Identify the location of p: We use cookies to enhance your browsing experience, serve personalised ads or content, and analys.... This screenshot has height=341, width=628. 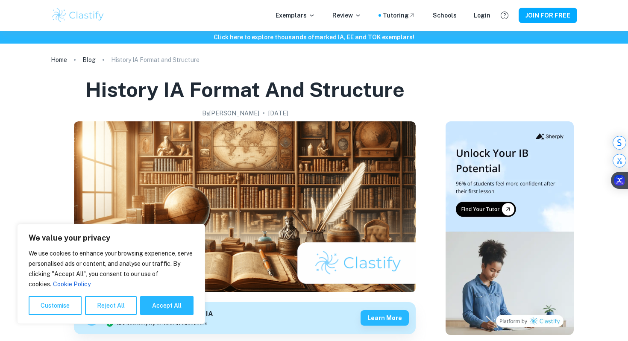
(111, 269).